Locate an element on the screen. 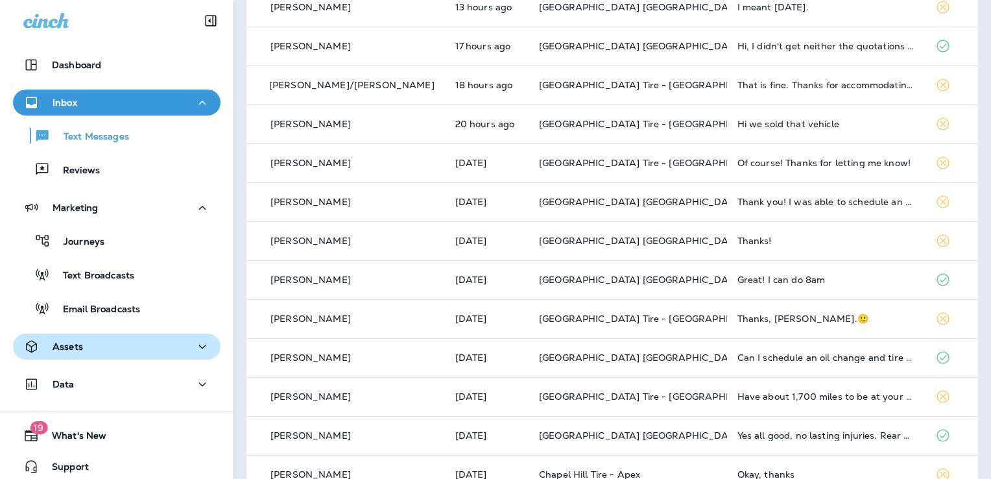  p: Sep 30, 2025 03:12 PM is located at coordinates (486, 202).